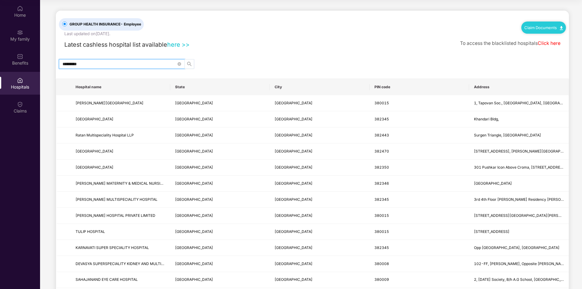  I want to click on td: 102-FF, Radhekrishan Arista, Opposite Hirabhai Tower, Jawahar Chowk, so click(519, 264).